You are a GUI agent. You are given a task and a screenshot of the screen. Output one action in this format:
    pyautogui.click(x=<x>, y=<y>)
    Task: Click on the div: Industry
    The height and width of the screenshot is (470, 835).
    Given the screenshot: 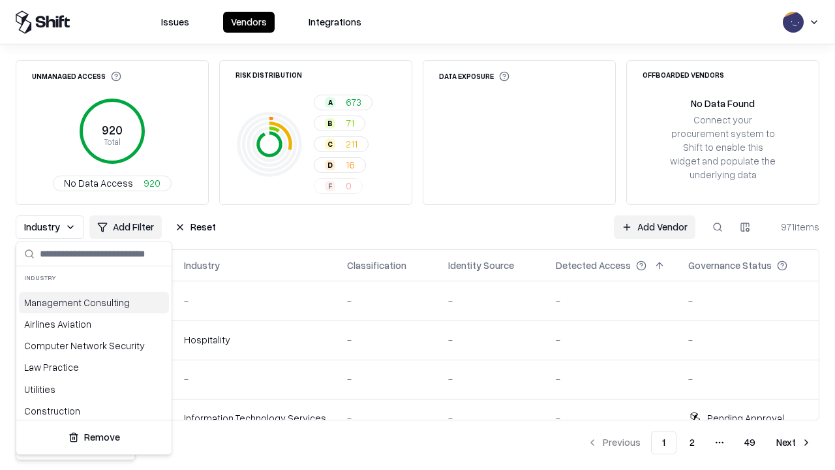 What is the action you would take?
    pyautogui.click(x=94, y=277)
    